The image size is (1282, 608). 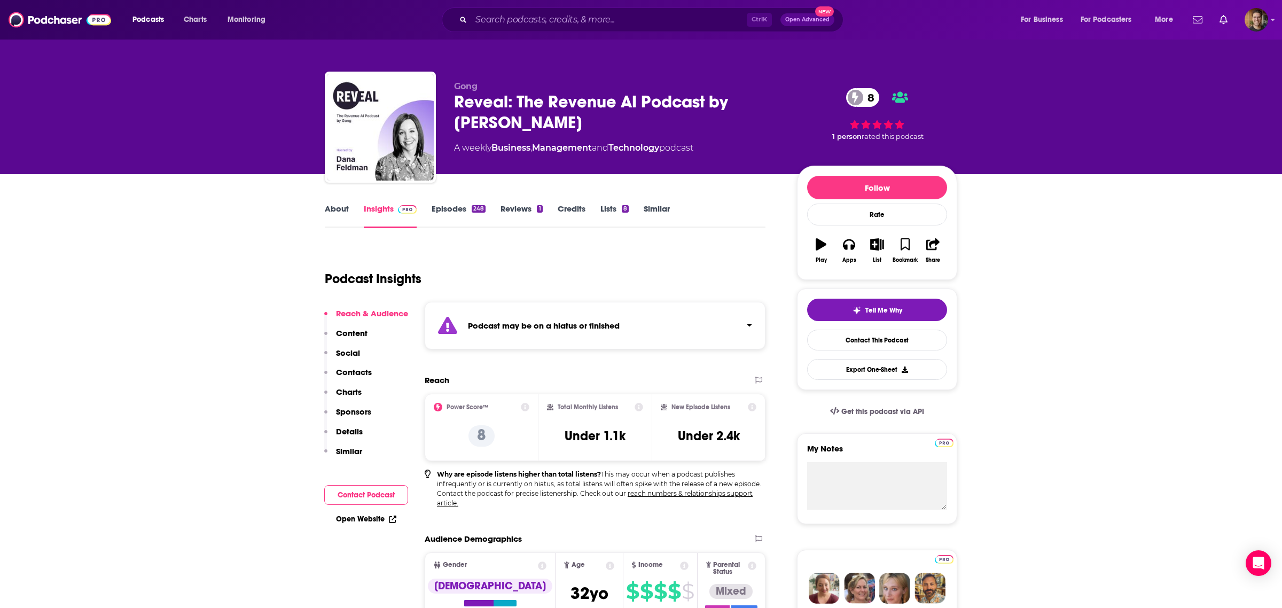 I want to click on div: A weekly podcast, so click(x=574, y=148).